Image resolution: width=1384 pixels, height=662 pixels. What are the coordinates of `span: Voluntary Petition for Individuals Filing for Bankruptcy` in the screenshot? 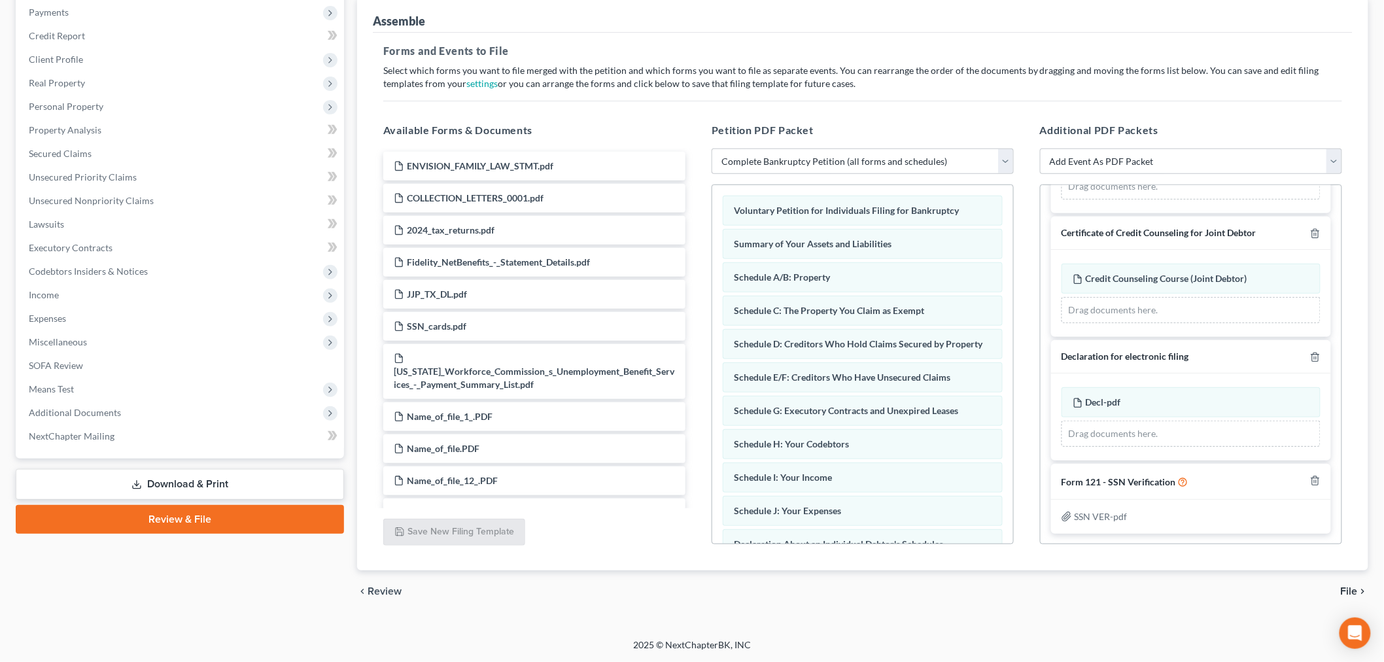 It's located at (847, 210).